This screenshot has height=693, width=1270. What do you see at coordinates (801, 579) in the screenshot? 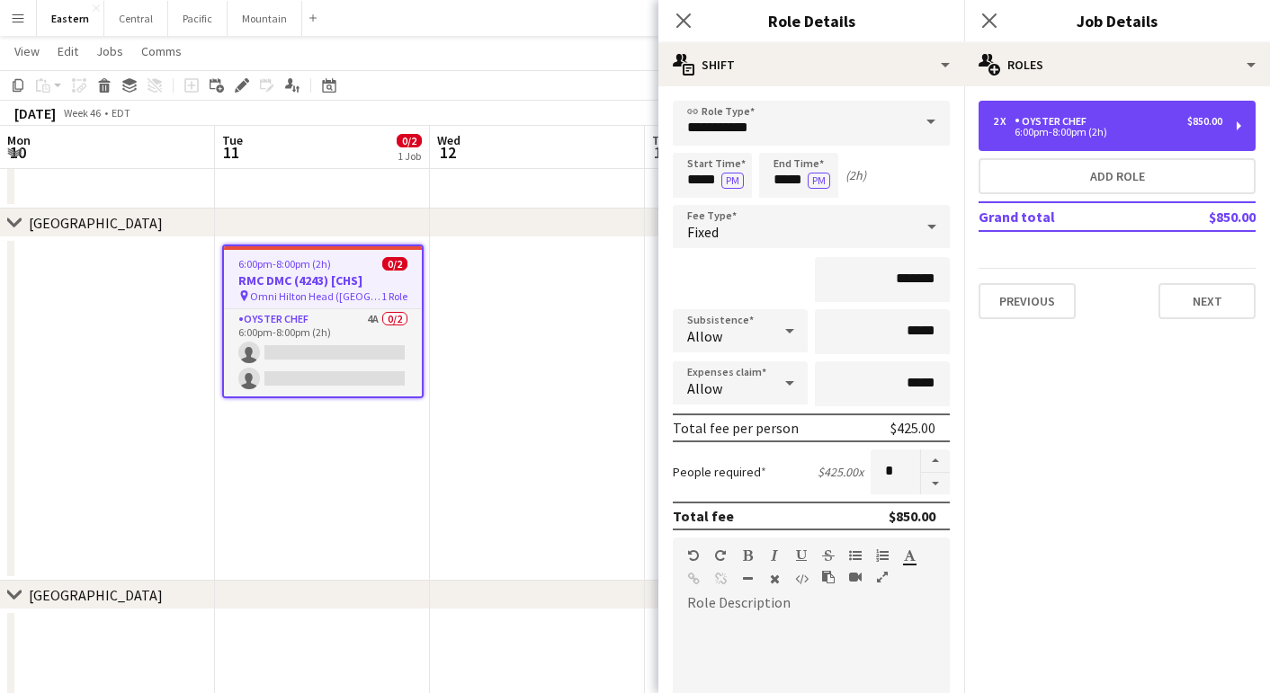
I see `button: HTML Code` at bounding box center [801, 579].